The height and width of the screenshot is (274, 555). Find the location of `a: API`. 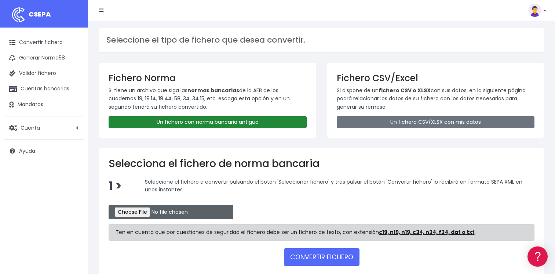

a: API is located at coordinates (73, 193).